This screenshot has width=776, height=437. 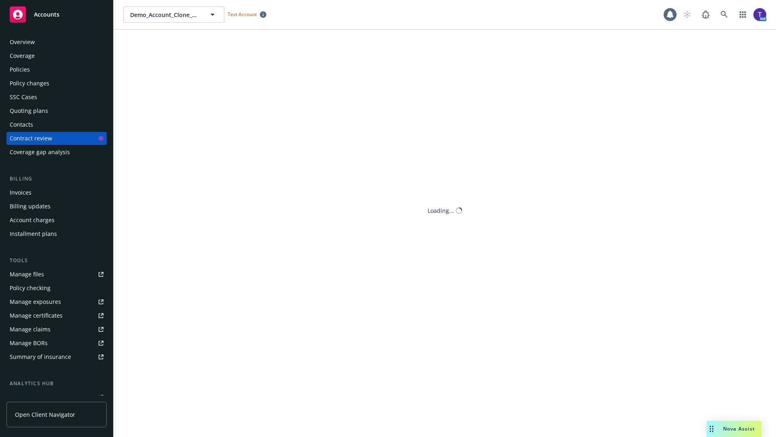 What do you see at coordinates (57, 260) in the screenshot?
I see `div: Tools` at bounding box center [57, 260].